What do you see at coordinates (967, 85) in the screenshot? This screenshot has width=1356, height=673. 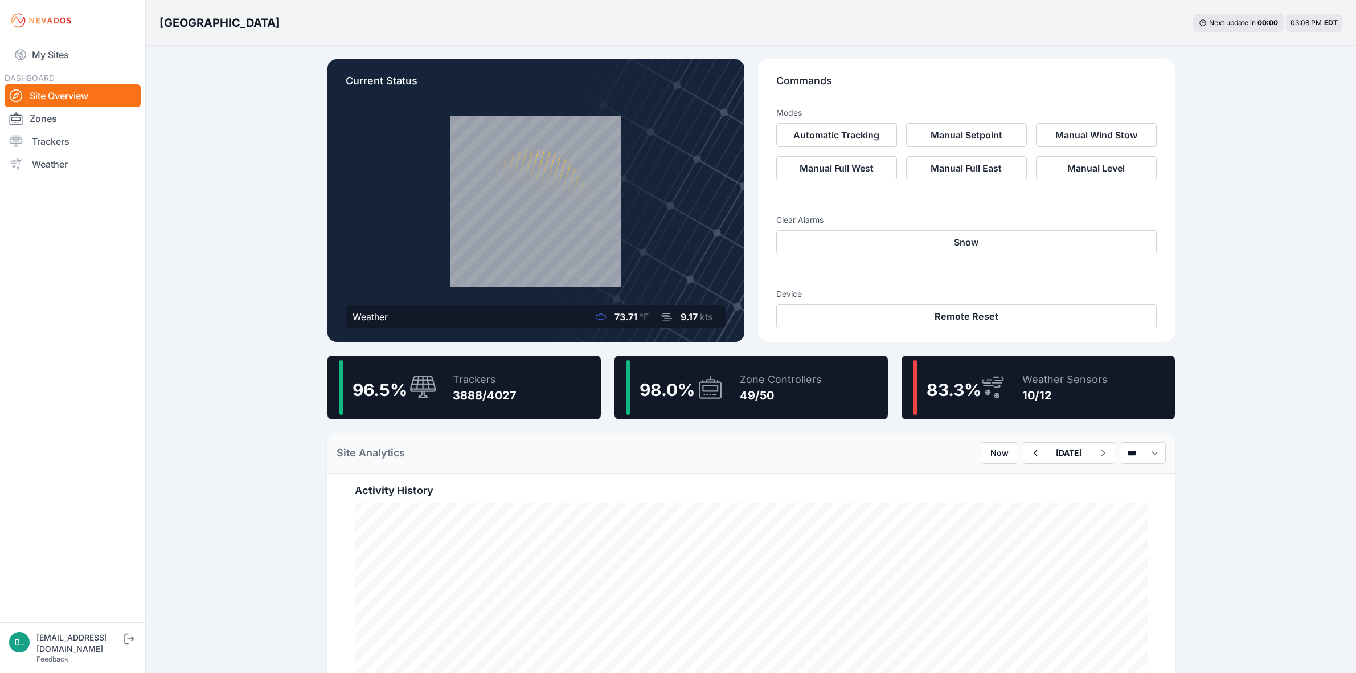 I see `p: Commands` at bounding box center [967, 85].